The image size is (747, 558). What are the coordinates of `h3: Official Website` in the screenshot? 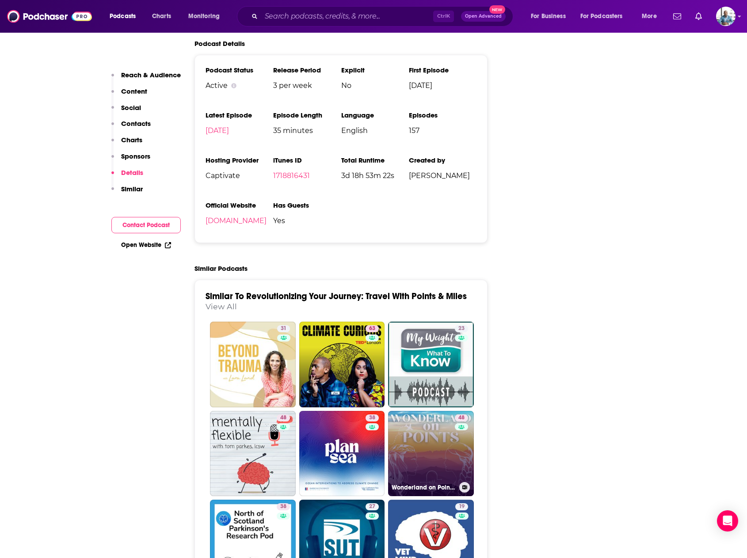 It's located at (239, 205).